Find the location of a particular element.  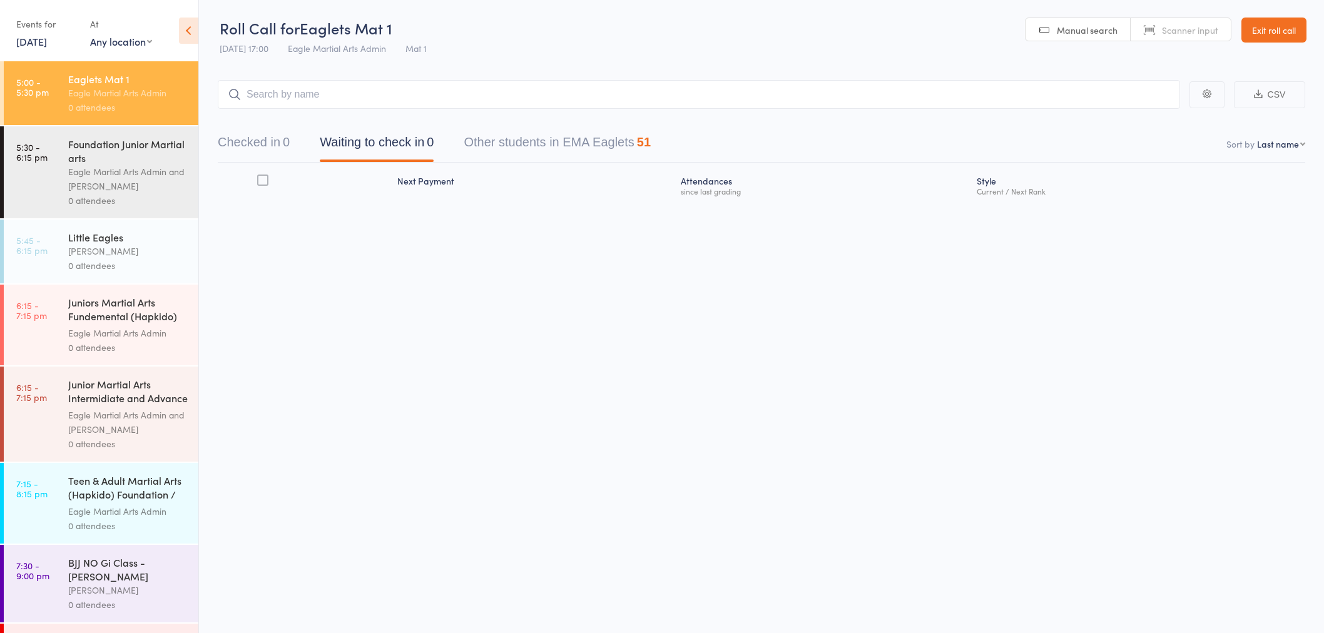

a: 6:15 -7:15 pmJuniors Martial Arts Fundemental (Hapkido) Mat 2Eagle Martial Arts Admin0 attendees is located at coordinates (101, 325).